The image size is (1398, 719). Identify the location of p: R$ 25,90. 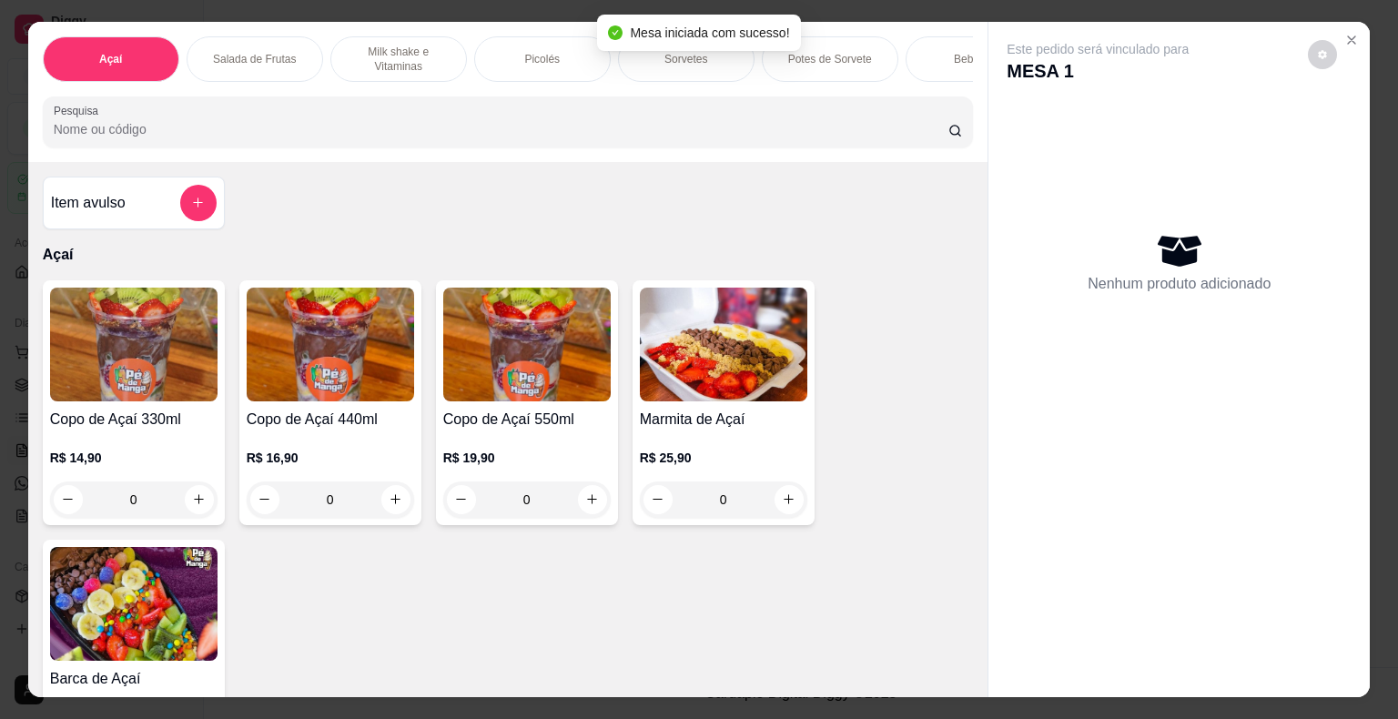
(724, 458).